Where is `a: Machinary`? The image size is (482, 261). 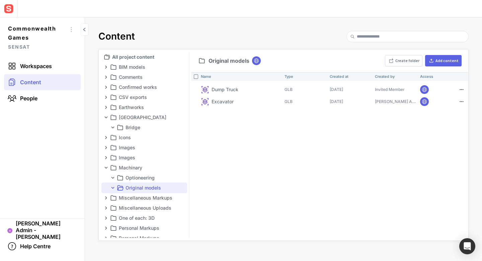 a: Machinary is located at coordinates (148, 167).